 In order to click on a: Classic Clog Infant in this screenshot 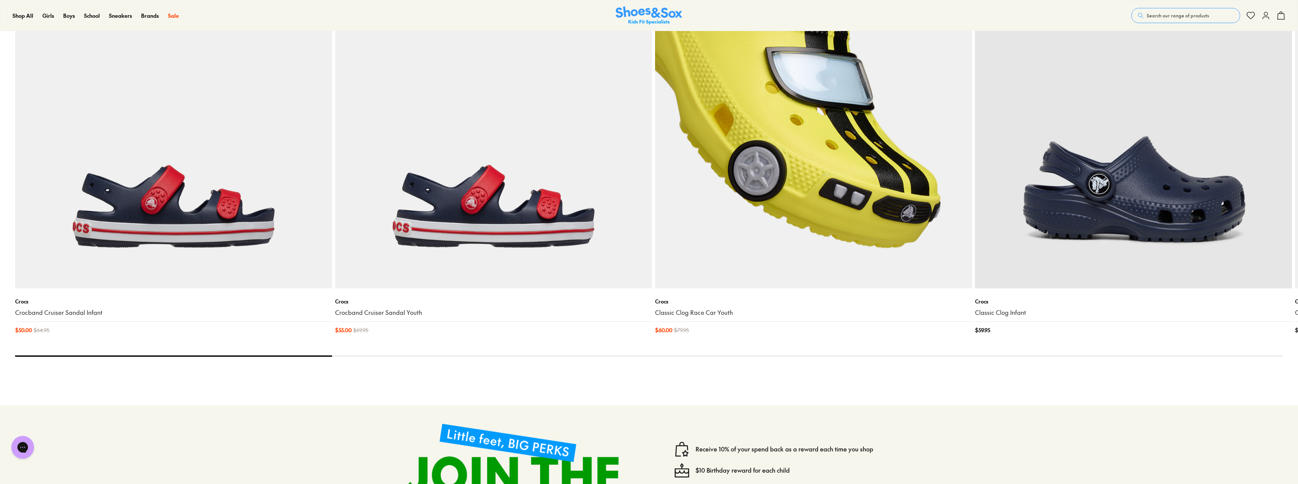, I will do `click(1134, 312)`.